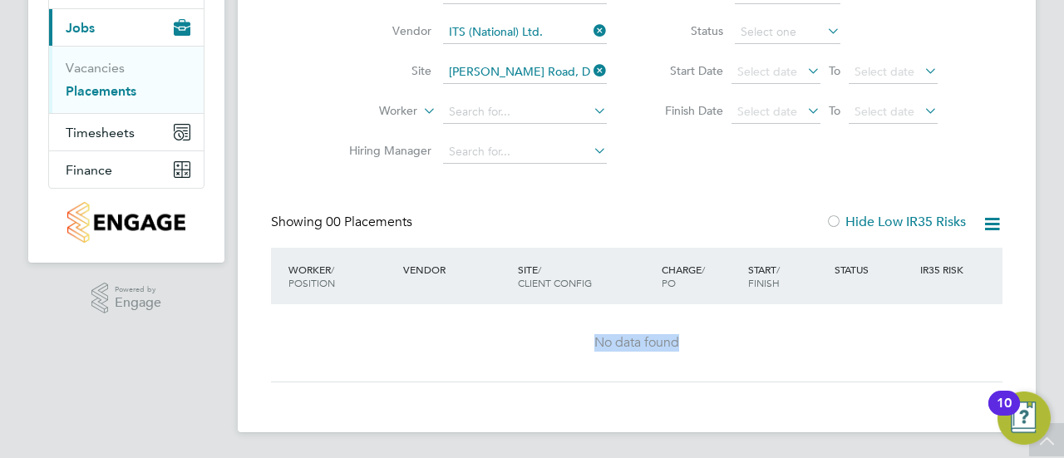 Image resolution: width=1064 pixels, height=458 pixels. I want to click on button: Timesheets, so click(126, 132).